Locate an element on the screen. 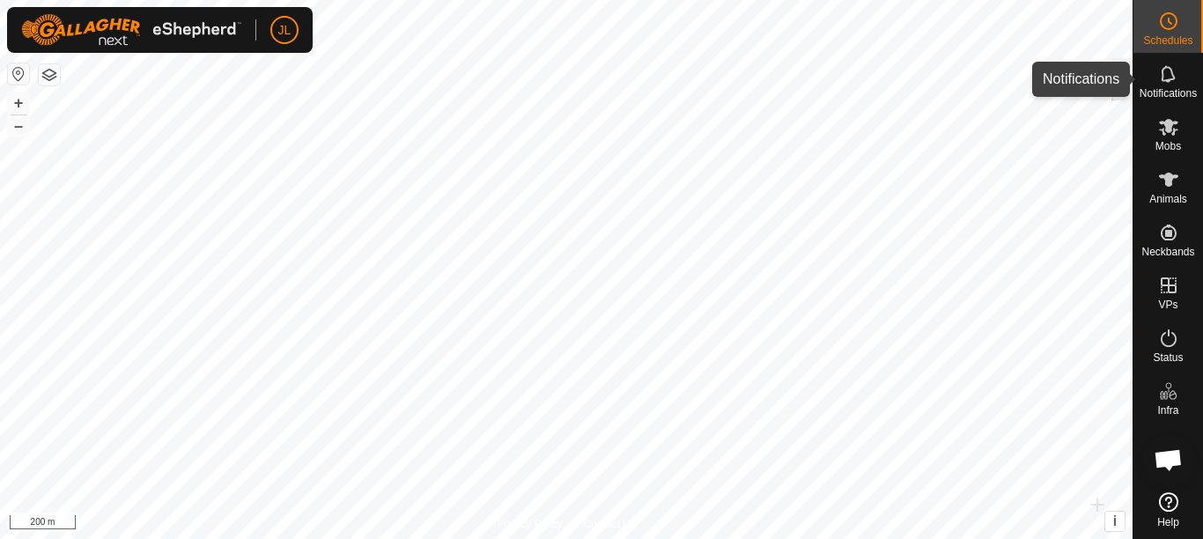 The width and height of the screenshot is (1203, 539). span: JL is located at coordinates (285, 30).